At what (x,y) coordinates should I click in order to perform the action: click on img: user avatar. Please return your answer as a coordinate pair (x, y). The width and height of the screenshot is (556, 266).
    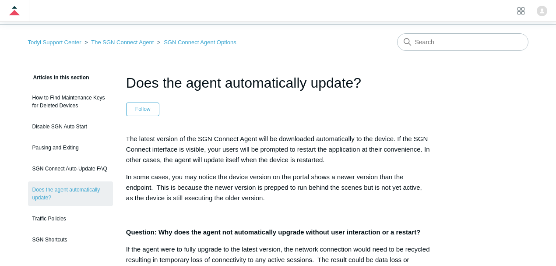
    Looking at the image, I should click on (542, 11).